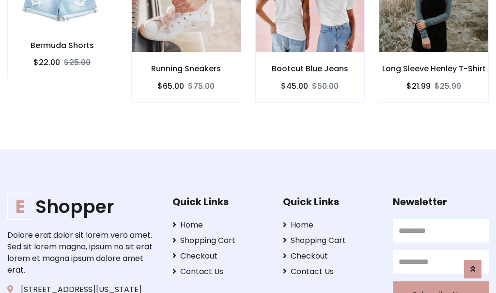  Describe the element at coordinates (62, 45) in the screenshot. I see `h6: Bermuda Shorts` at that location.